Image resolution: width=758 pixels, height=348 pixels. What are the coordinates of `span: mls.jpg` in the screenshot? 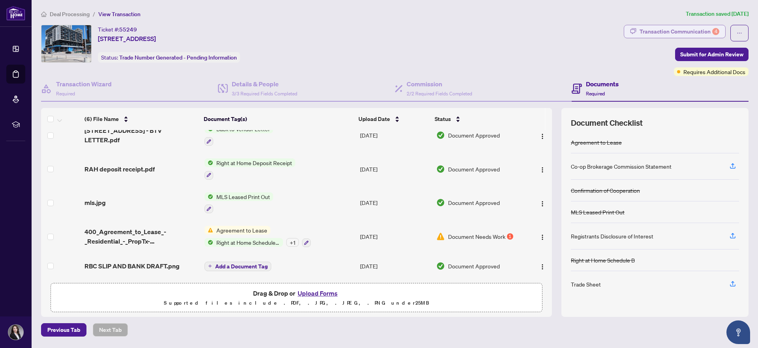 It's located at (95, 203).